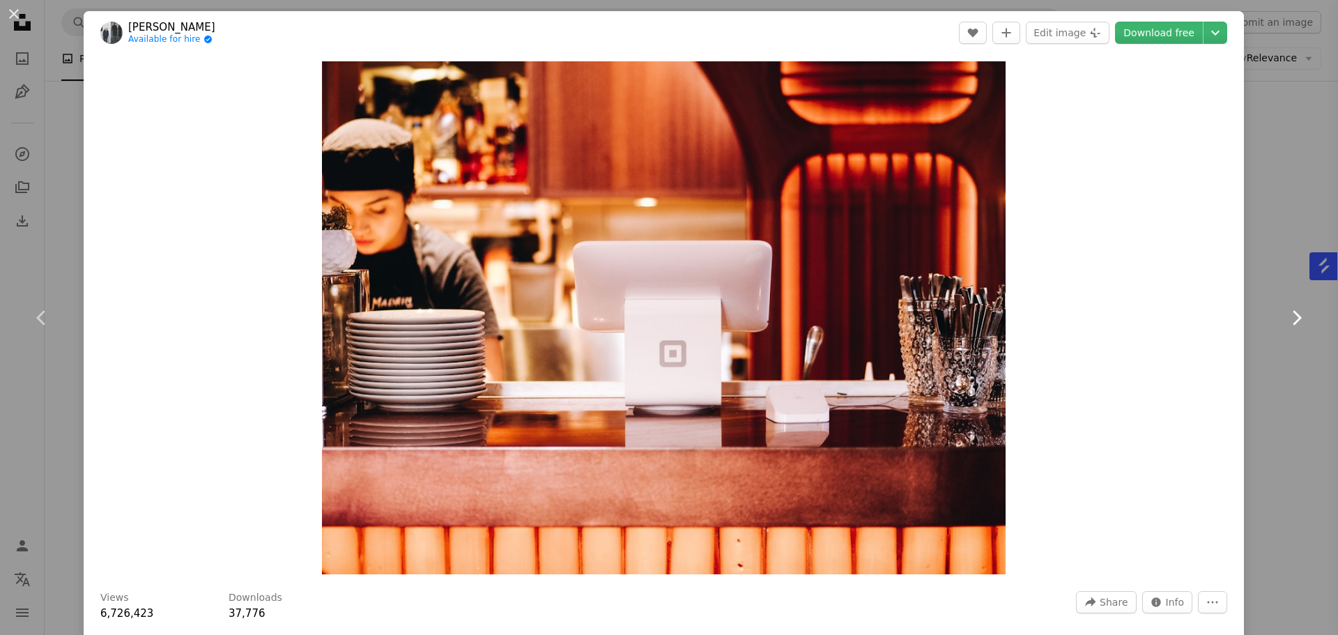 The width and height of the screenshot is (1338, 635). I want to click on h3: Downloads, so click(255, 598).